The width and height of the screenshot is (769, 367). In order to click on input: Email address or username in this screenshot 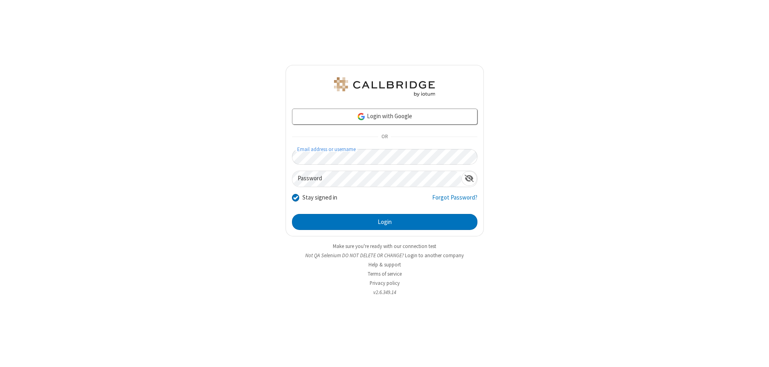, I will do `click(384, 157)`.